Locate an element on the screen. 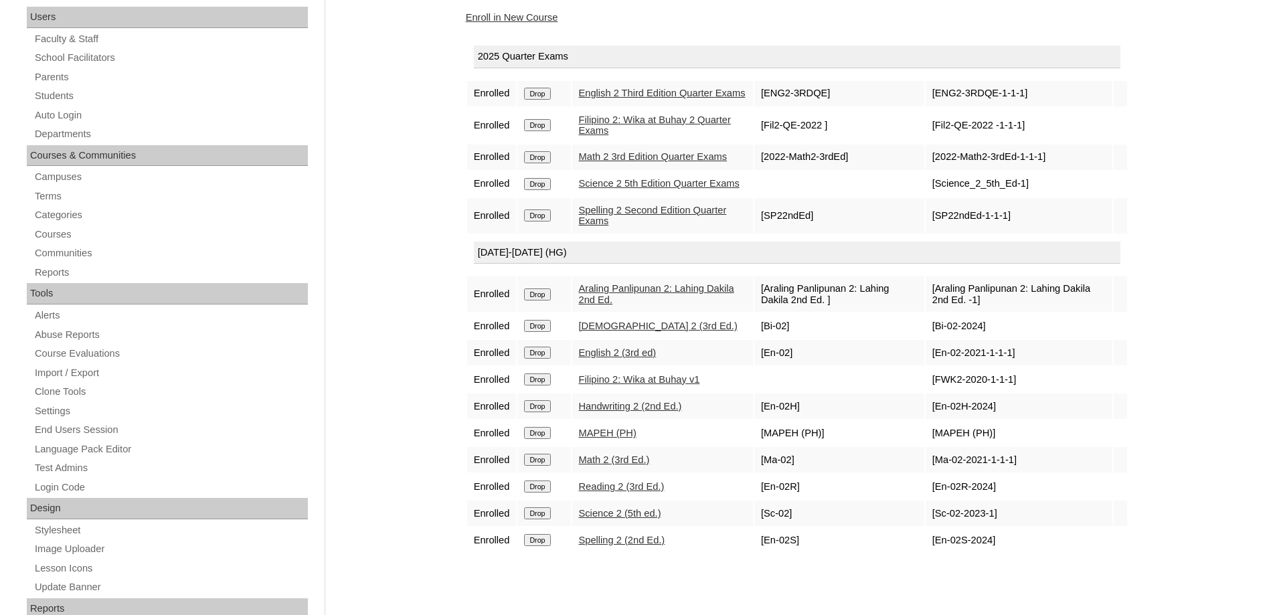 Image resolution: width=1275 pixels, height=615 pixels. td: [Sc-02-2023-1] is located at coordinates (1019, 513).